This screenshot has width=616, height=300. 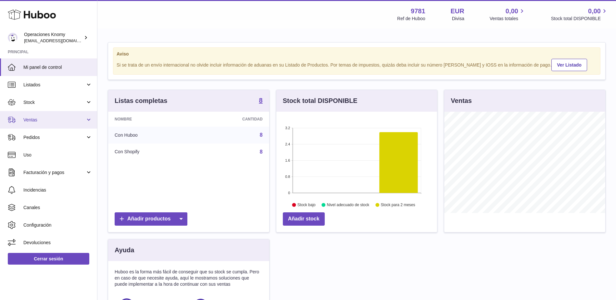 What do you see at coordinates (579, 18) in the screenshot?
I see `span: Stock total DISPONIBLE` at bounding box center [579, 18].